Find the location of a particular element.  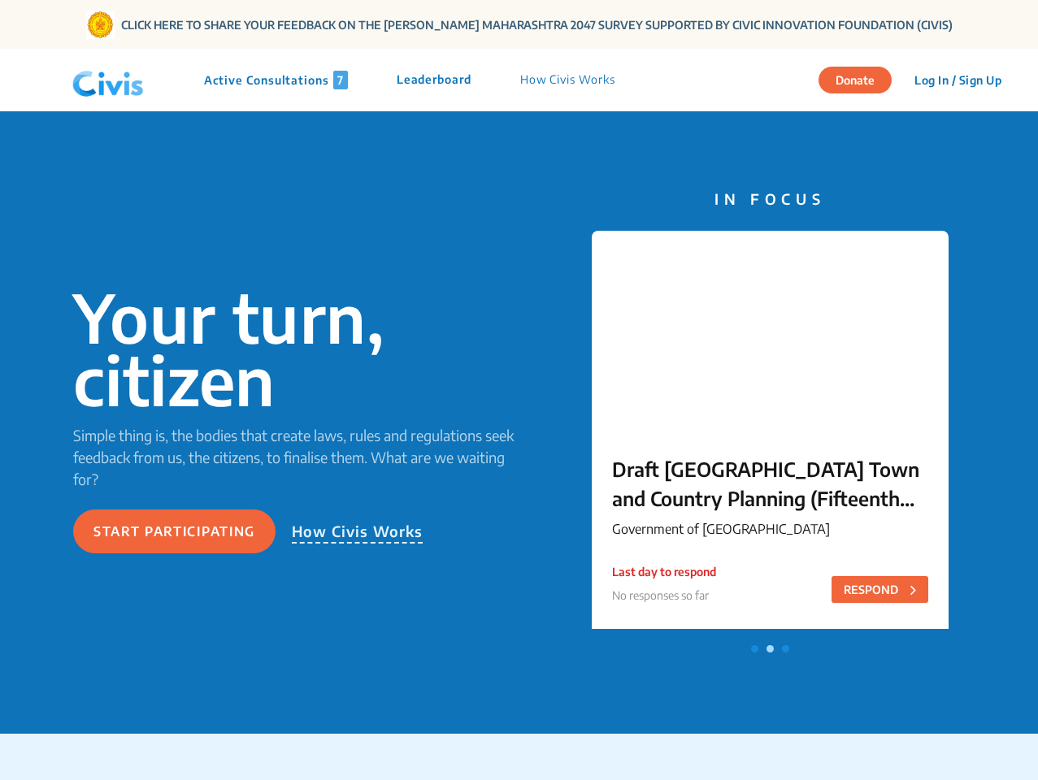

p: Active Consultations is located at coordinates (276, 80).